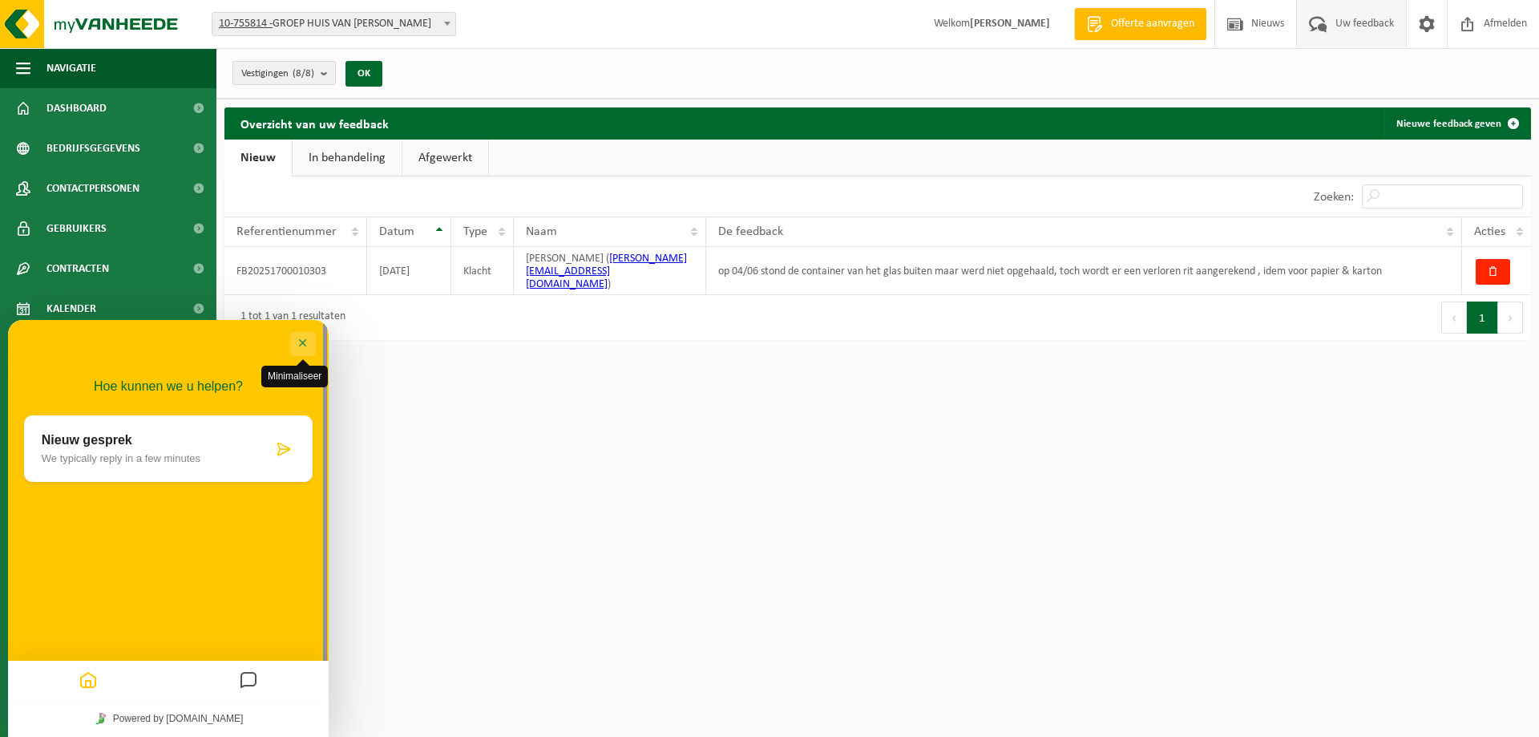 This screenshot has height=737, width=1539. What do you see at coordinates (93, 148) in the screenshot?
I see `span: Bedrijfsgegevens` at bounding box center [93, 148].